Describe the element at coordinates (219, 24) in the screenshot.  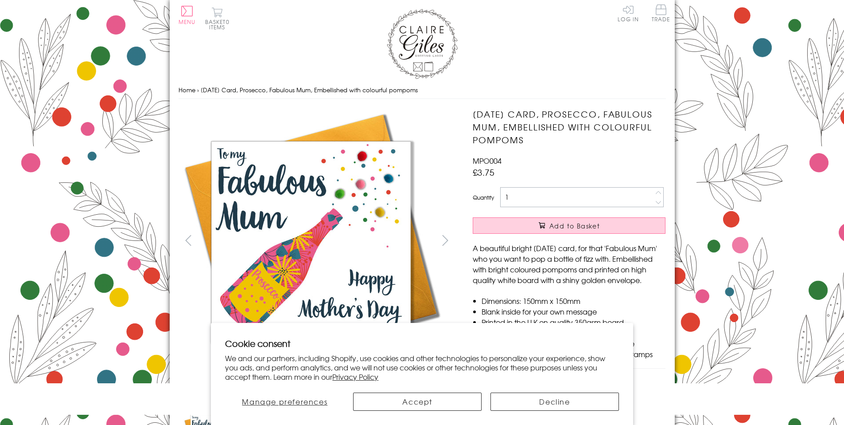
I see `span: 0 items` at that location.